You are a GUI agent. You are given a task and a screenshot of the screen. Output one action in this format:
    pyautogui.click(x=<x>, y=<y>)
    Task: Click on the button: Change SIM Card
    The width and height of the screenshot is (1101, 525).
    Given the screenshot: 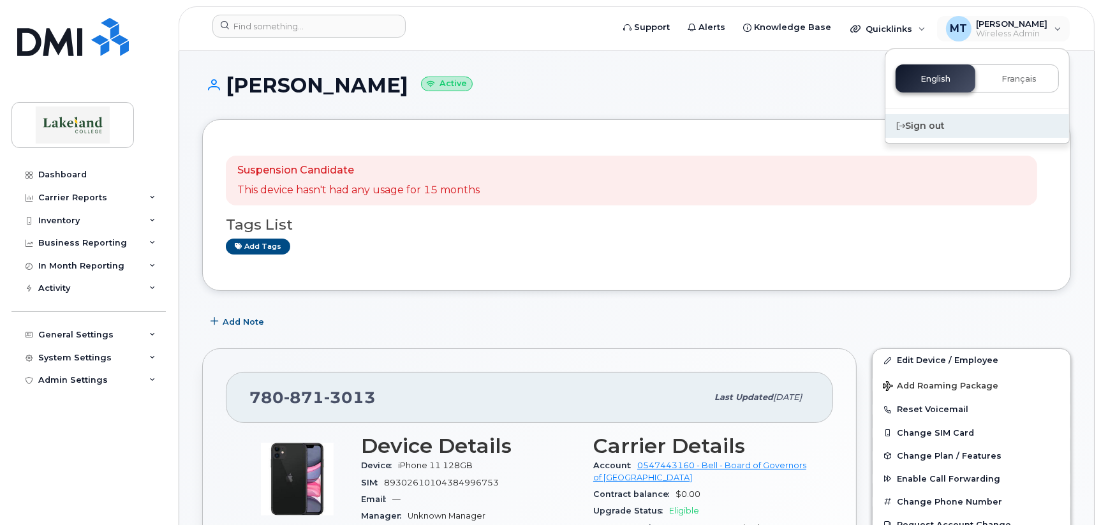 What is the action you would take?
    pyautogui.click(x=971, y=433)
    